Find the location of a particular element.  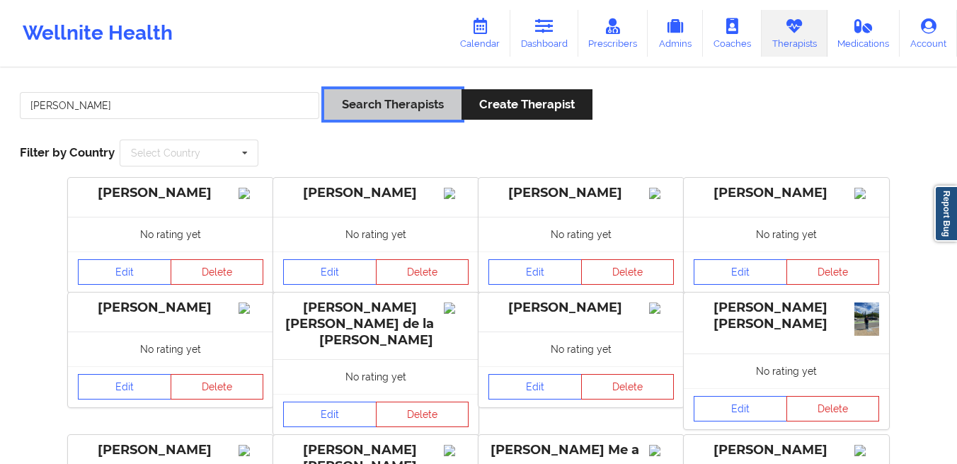

a: Calendar is located at coordinates (480, 33).